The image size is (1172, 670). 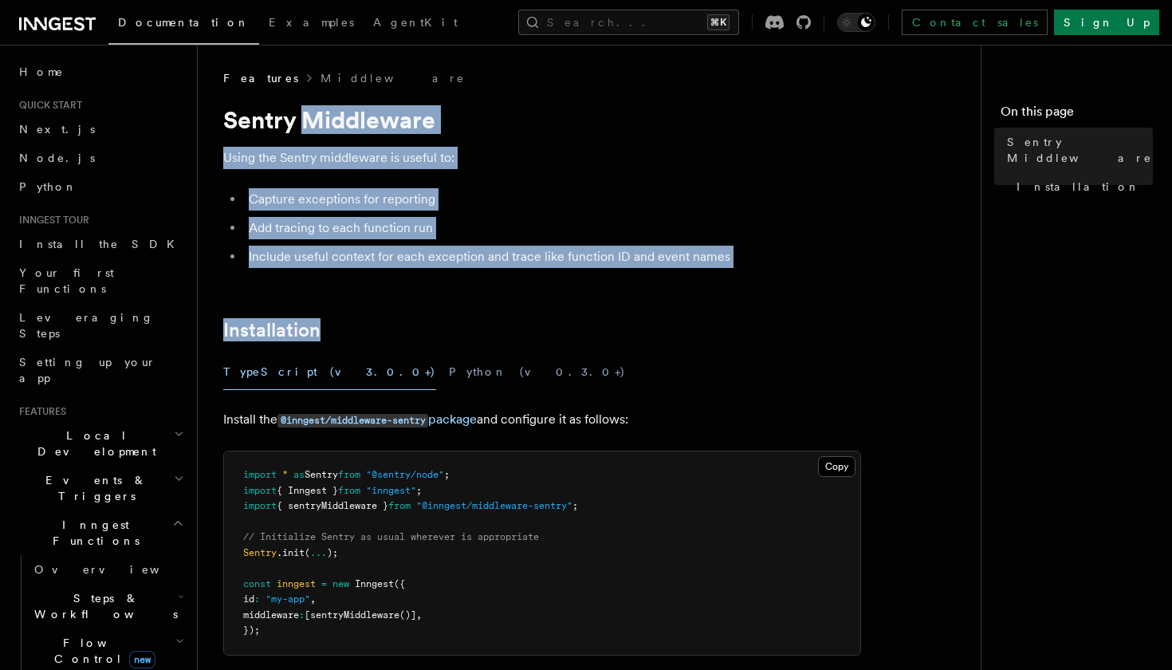 What do you see at coordinates (856, 22) in the screenshot?
I see `button: Toggle dark mode` at bounding box center [856, 22].